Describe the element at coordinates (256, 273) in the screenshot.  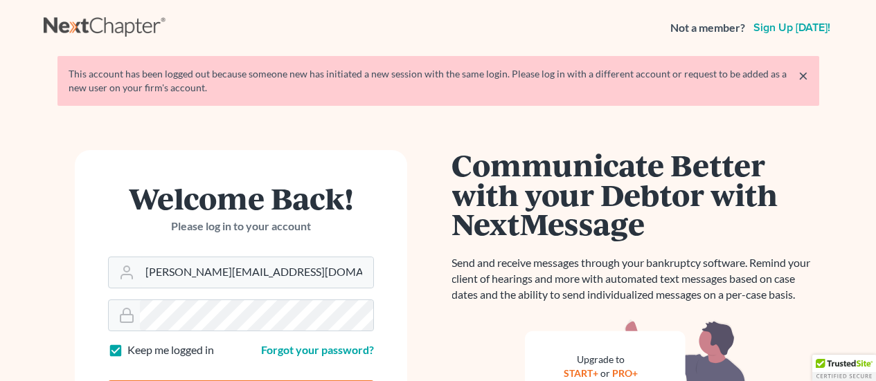
I see `input: Email Address` at that location.